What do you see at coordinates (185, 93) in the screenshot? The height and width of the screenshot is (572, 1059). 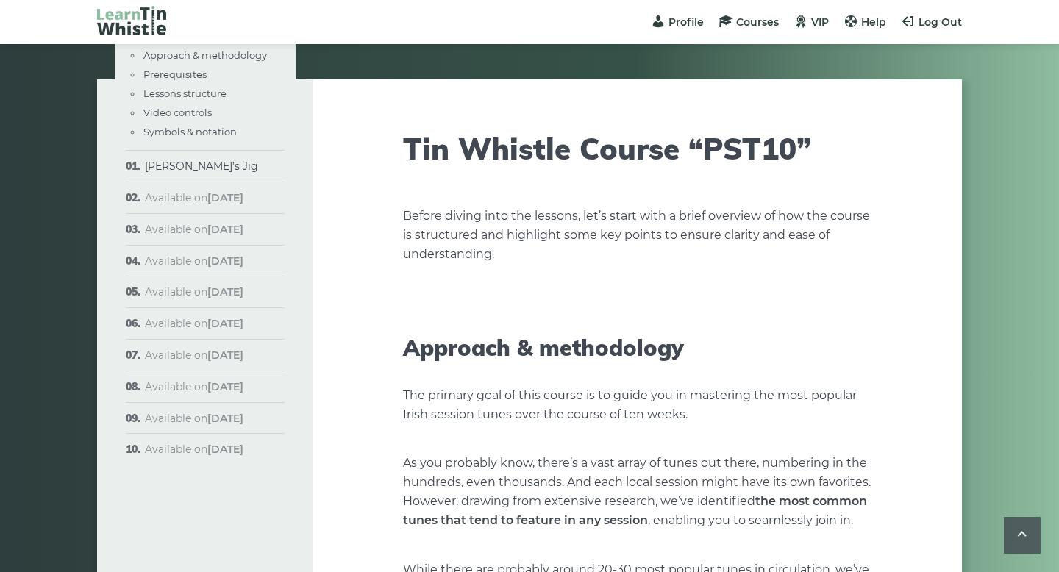 I see `a: Lessons structure` at bounding box center [185, 93].